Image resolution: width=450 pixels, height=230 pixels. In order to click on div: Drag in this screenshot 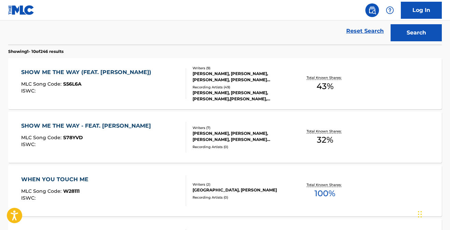, I will do `click(420, 214)`.